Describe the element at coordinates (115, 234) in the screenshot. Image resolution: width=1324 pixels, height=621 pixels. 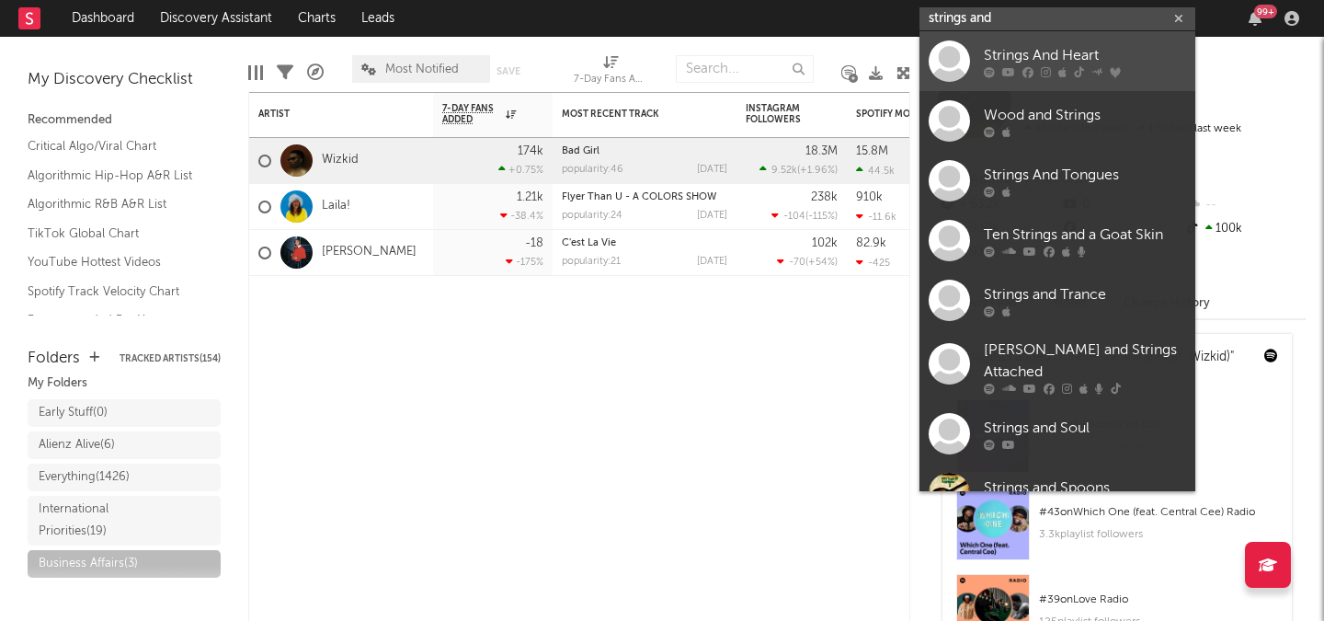
I see `a: TikTok Global Chart` at that location.